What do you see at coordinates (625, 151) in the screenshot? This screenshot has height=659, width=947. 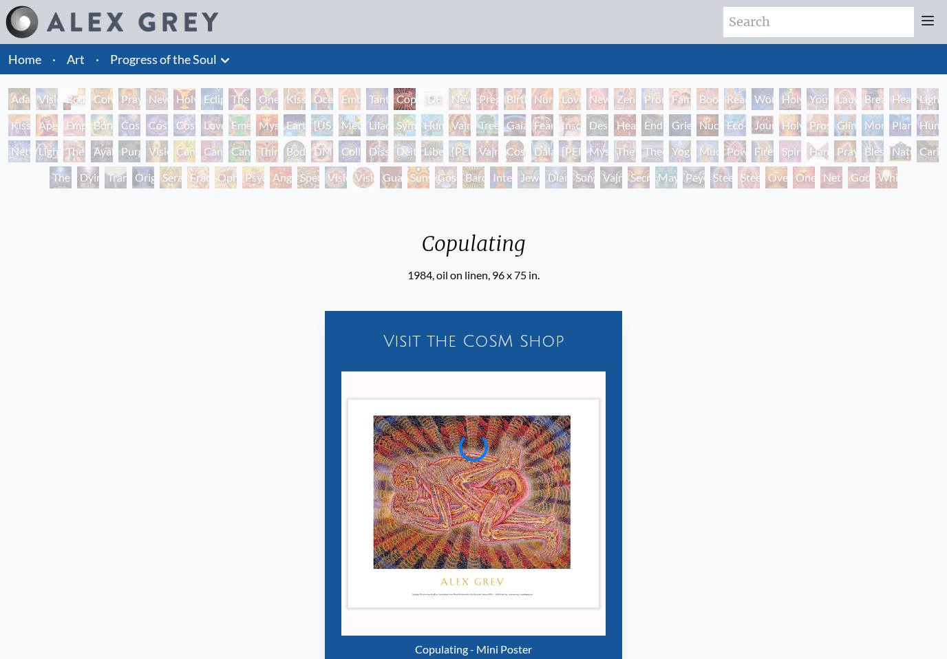 I see `div: The Seer` at bounding box center [625, 151].